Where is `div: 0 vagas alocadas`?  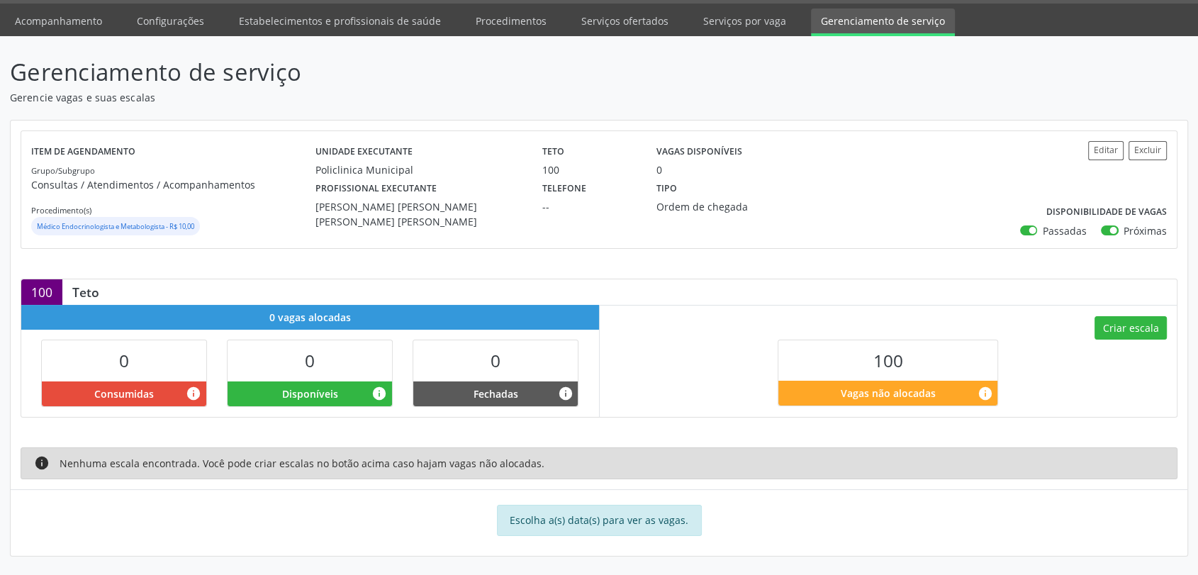 div: 0 vagas alocadas is located at coordinates (310, 317).